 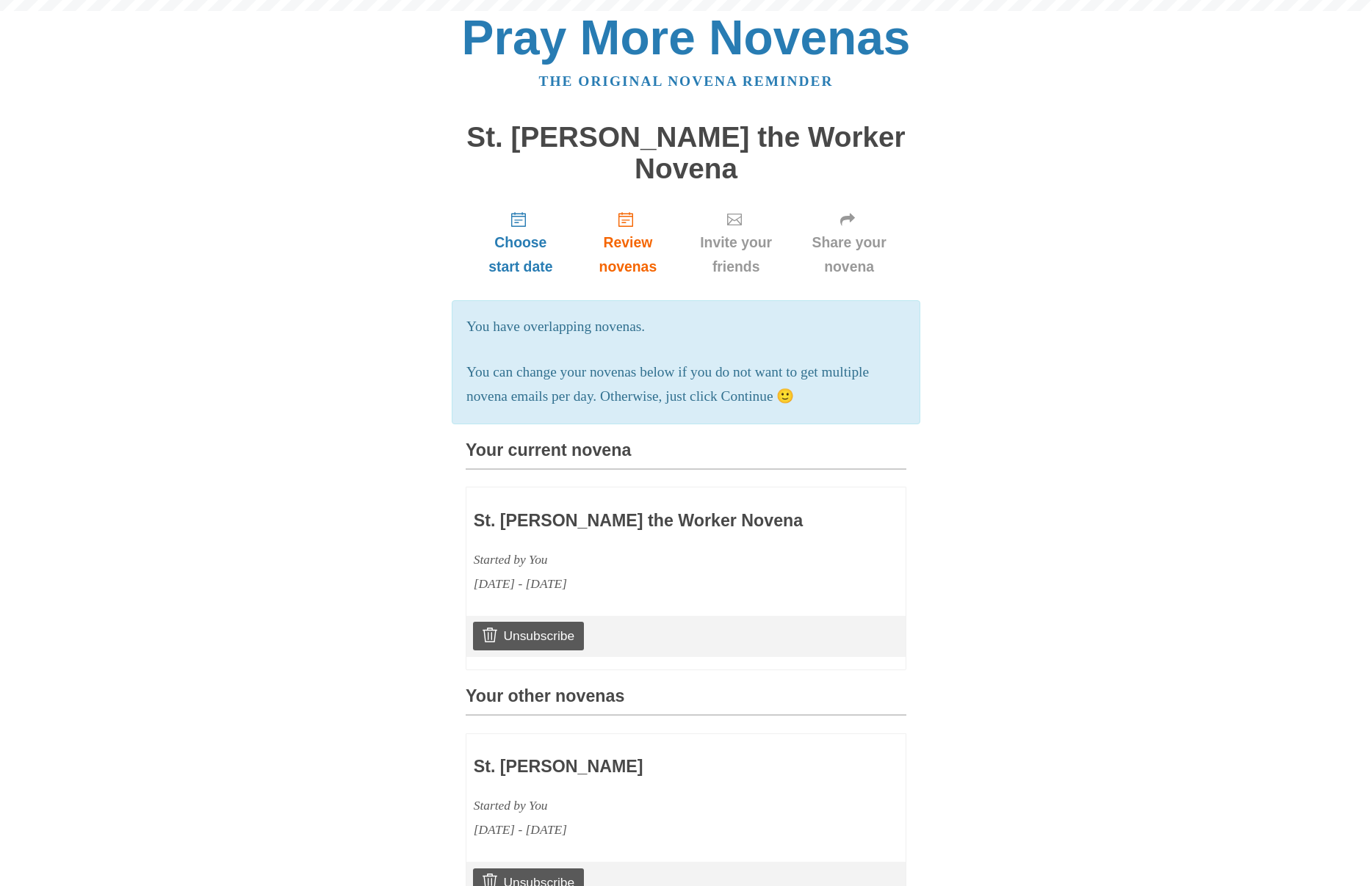 I want to click on span: Review novenas, so click(x=628, y=255).